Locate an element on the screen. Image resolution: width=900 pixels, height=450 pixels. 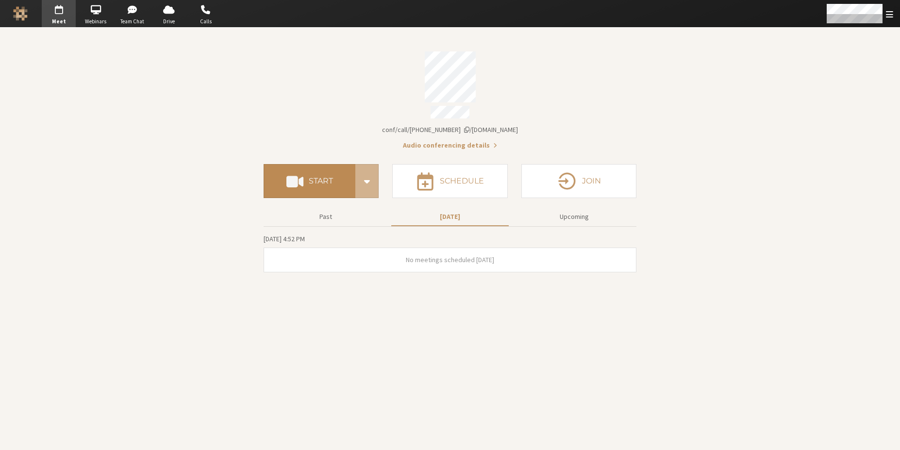
span: Meet is located at coordinates (59, 21).